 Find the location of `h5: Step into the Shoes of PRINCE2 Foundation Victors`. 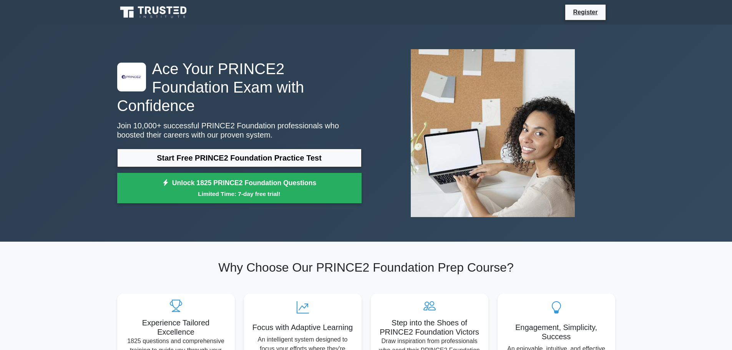

h5: Step into the Shoes of PRINCE2 Foundation Victors is located at coordinates (430, 327).